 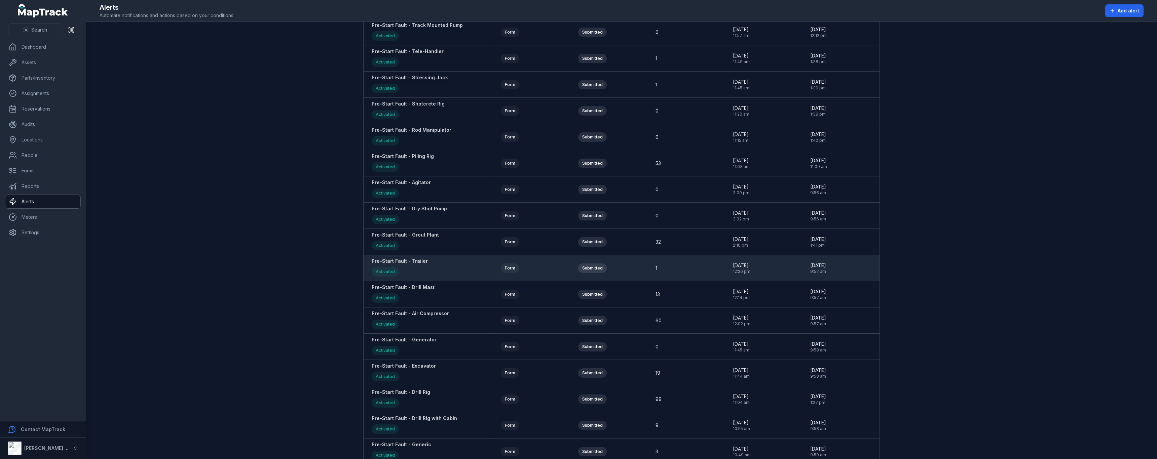 I want to click on strong: Pre-Start Fault - Generic, so click(x=401, y=445).